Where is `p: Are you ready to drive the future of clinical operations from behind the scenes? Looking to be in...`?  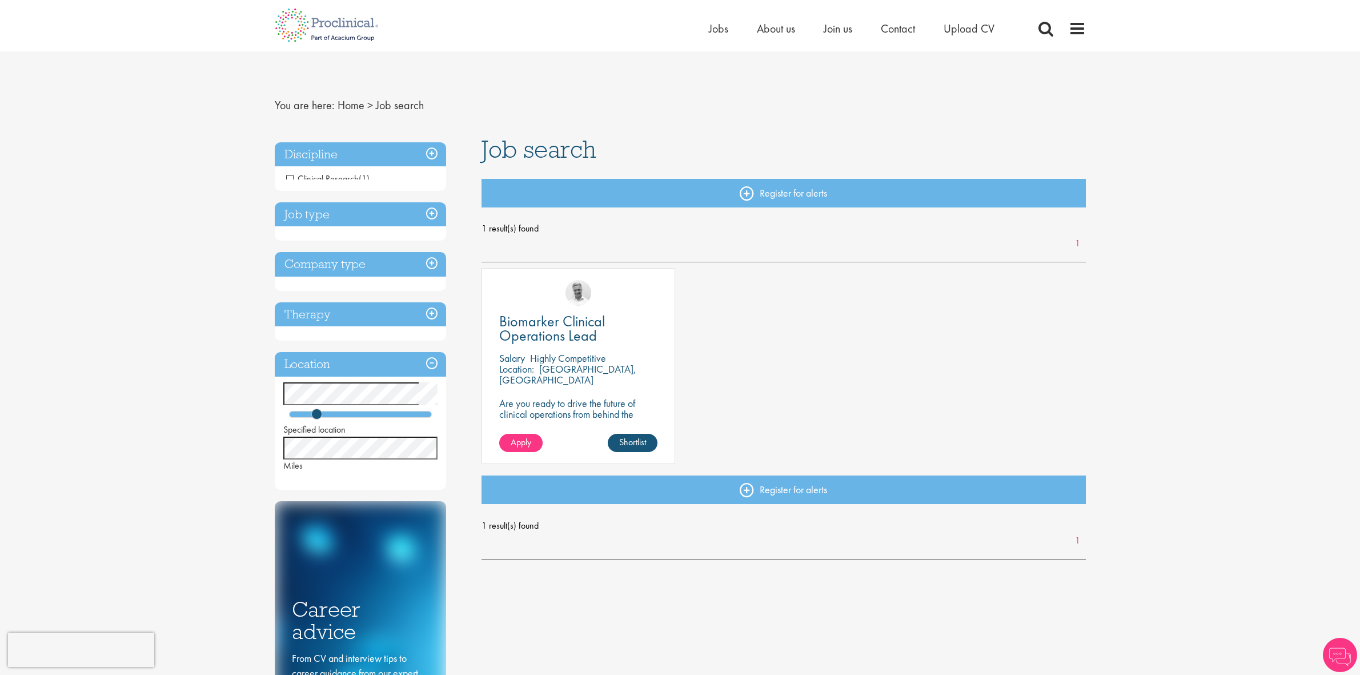 p: Are you ready to drive the future of clinical operations from behind the scenes? Looking to be in... is located at coordinates (578, 424).